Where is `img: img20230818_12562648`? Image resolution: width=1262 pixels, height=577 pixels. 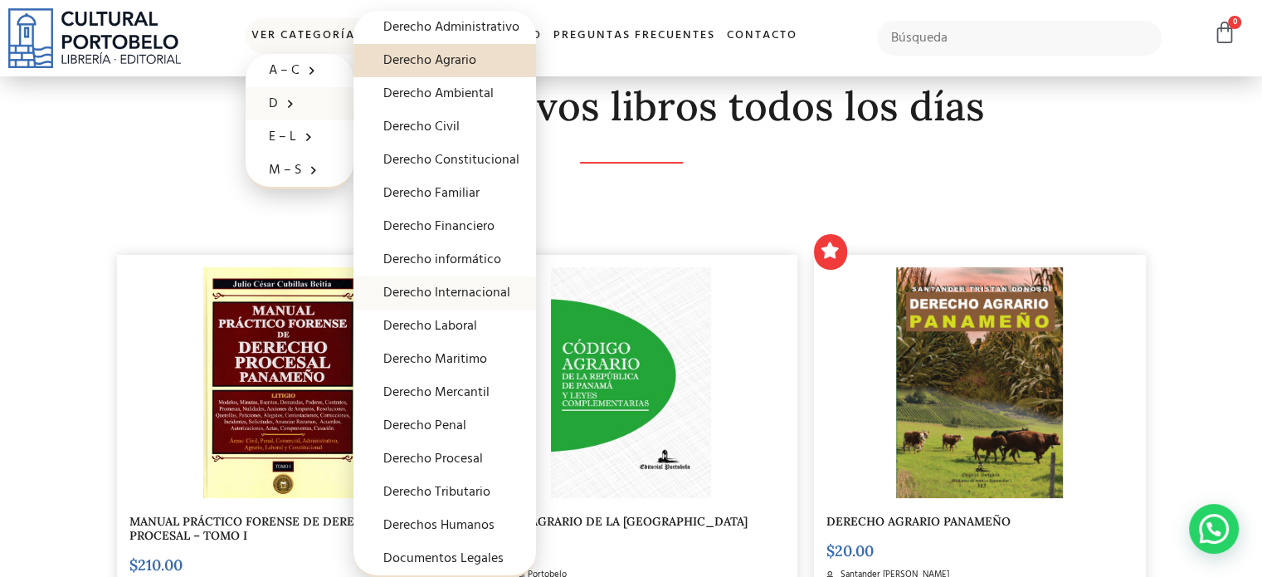 img: img20230818_12562648 is located at coordinates (282, 383).